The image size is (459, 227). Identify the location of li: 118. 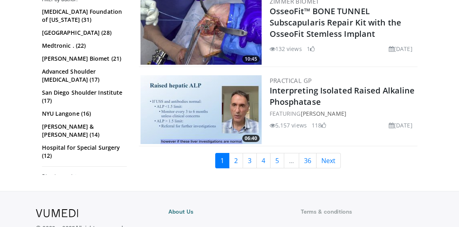
(319, 125).